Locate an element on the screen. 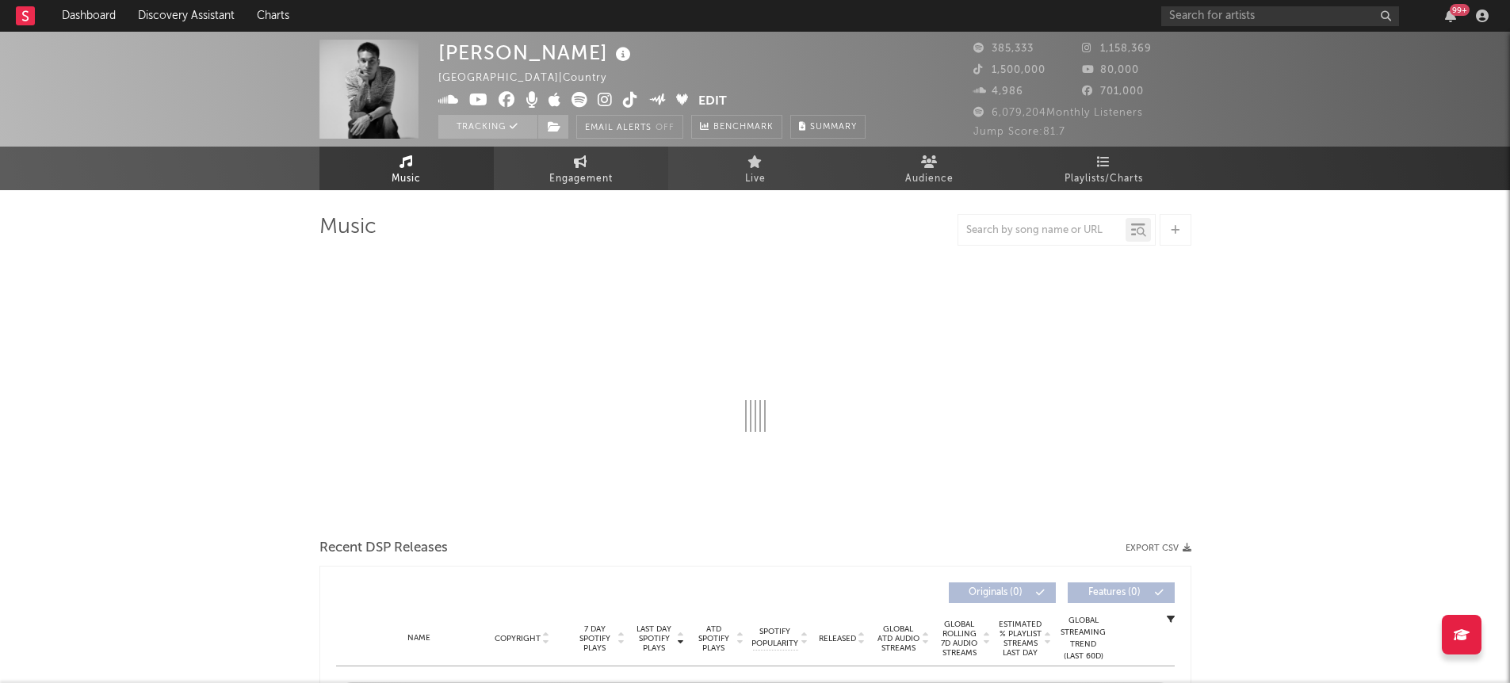 The image size is (1510, 683). span: Jump Score: 81.7 is located at coordinates (1019, 132).